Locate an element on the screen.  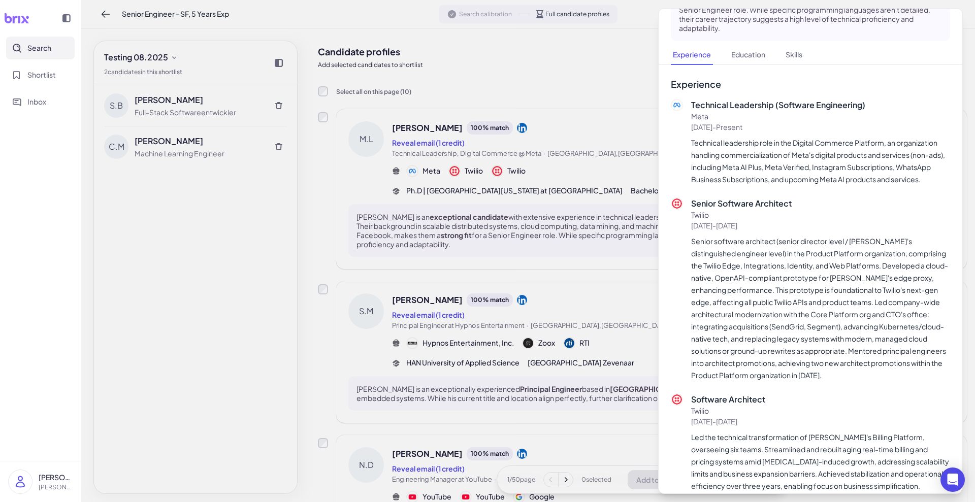
nav: Tabs is located at coordinates (810, 55).